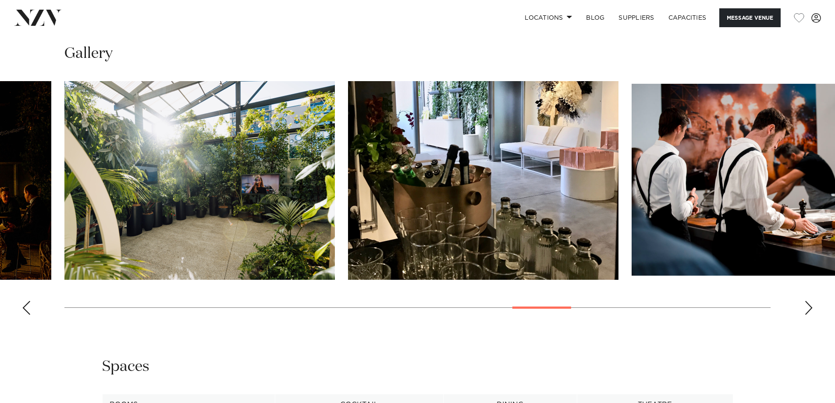 The height and width of the screenshot is (403, 835). Describe the element at coordinates (38, 18) in the screenshot. I see `img: nzv-logo.png` at that location.